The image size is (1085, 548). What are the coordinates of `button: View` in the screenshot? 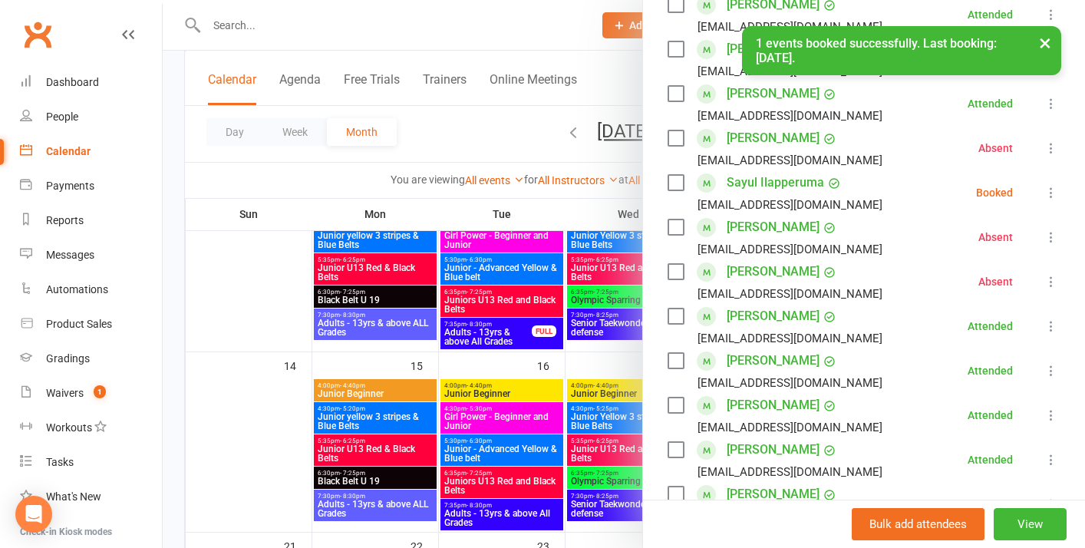 It's located at (1030, 524).